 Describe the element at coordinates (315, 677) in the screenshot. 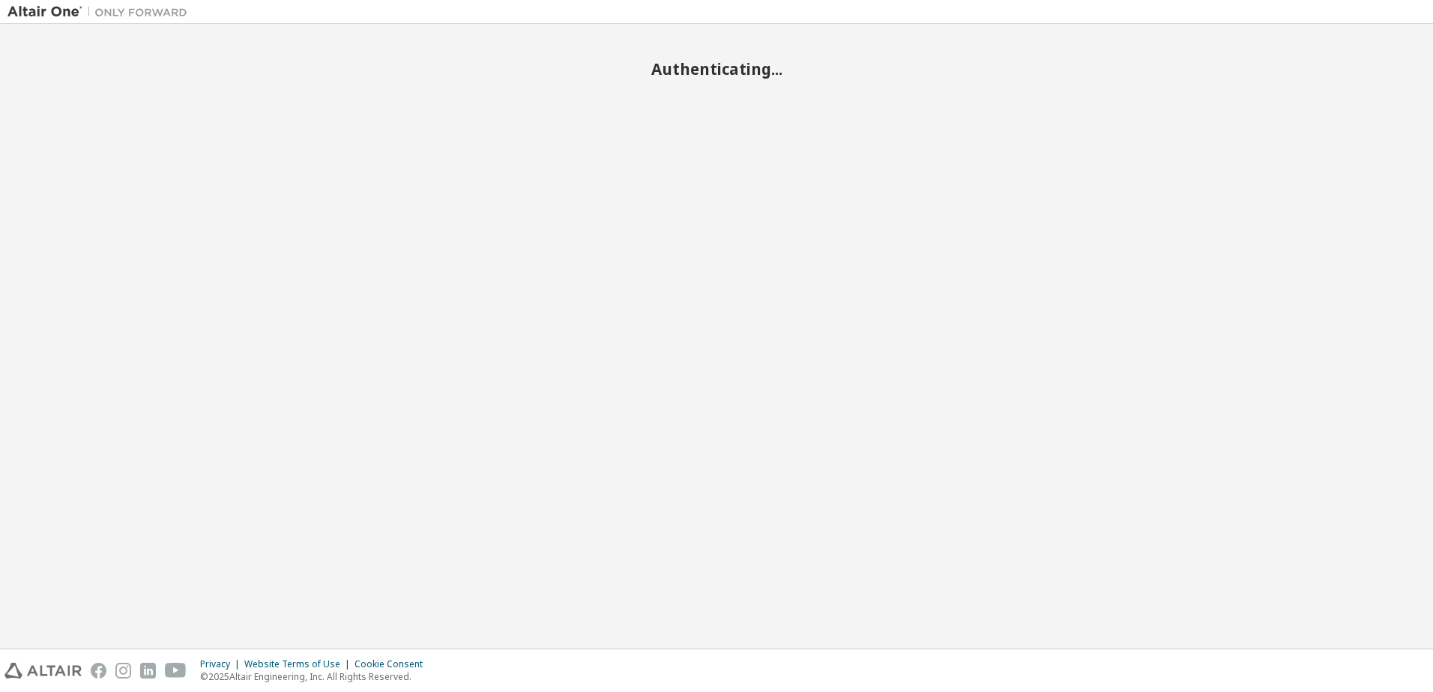

I see `p: © 2025 Altair Engineering, Inc. All Rights Reserved.` at that location.